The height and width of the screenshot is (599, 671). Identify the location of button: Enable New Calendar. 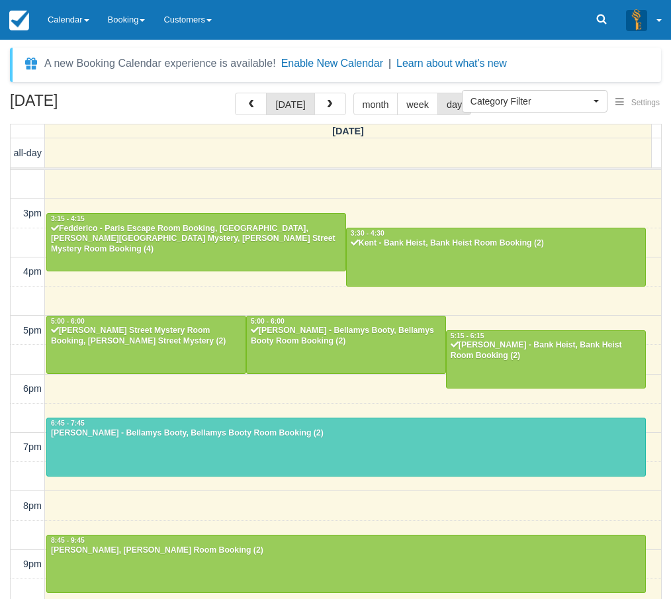
(332, 64).